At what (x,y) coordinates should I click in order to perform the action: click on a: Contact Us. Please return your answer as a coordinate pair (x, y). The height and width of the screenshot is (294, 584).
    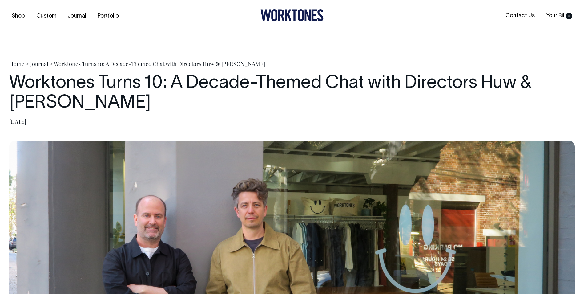
    Looking at the image, I should click on (520, 16).